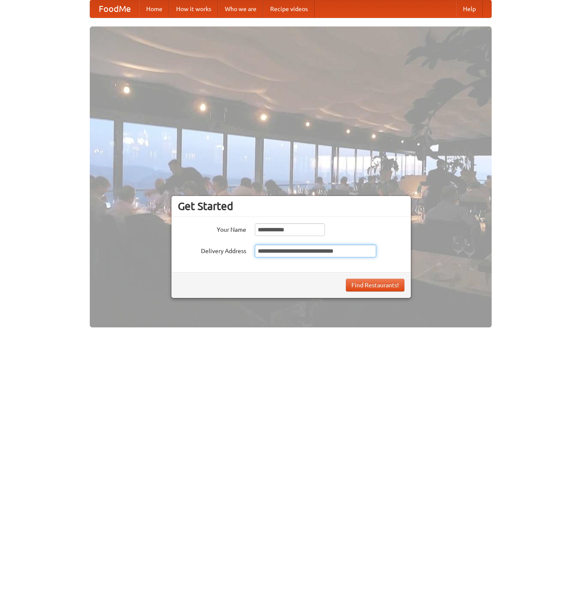 This screenshot has height=604, width=581. Describe the element at coordinates (291, 206) in the screenshot. I see `h3: Get Started` at that location.